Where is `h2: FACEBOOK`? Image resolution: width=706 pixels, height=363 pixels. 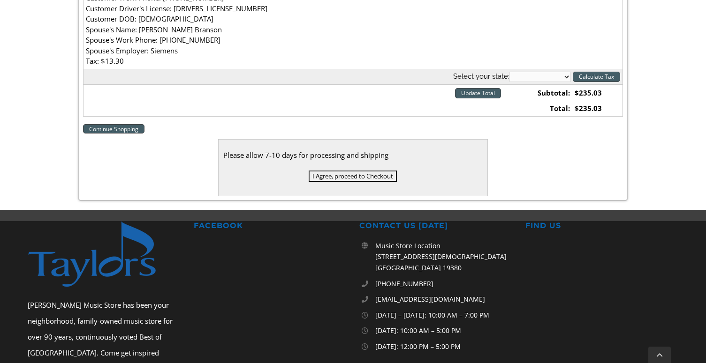 h2: FACEBOOK is located at coordinates (270, 226).